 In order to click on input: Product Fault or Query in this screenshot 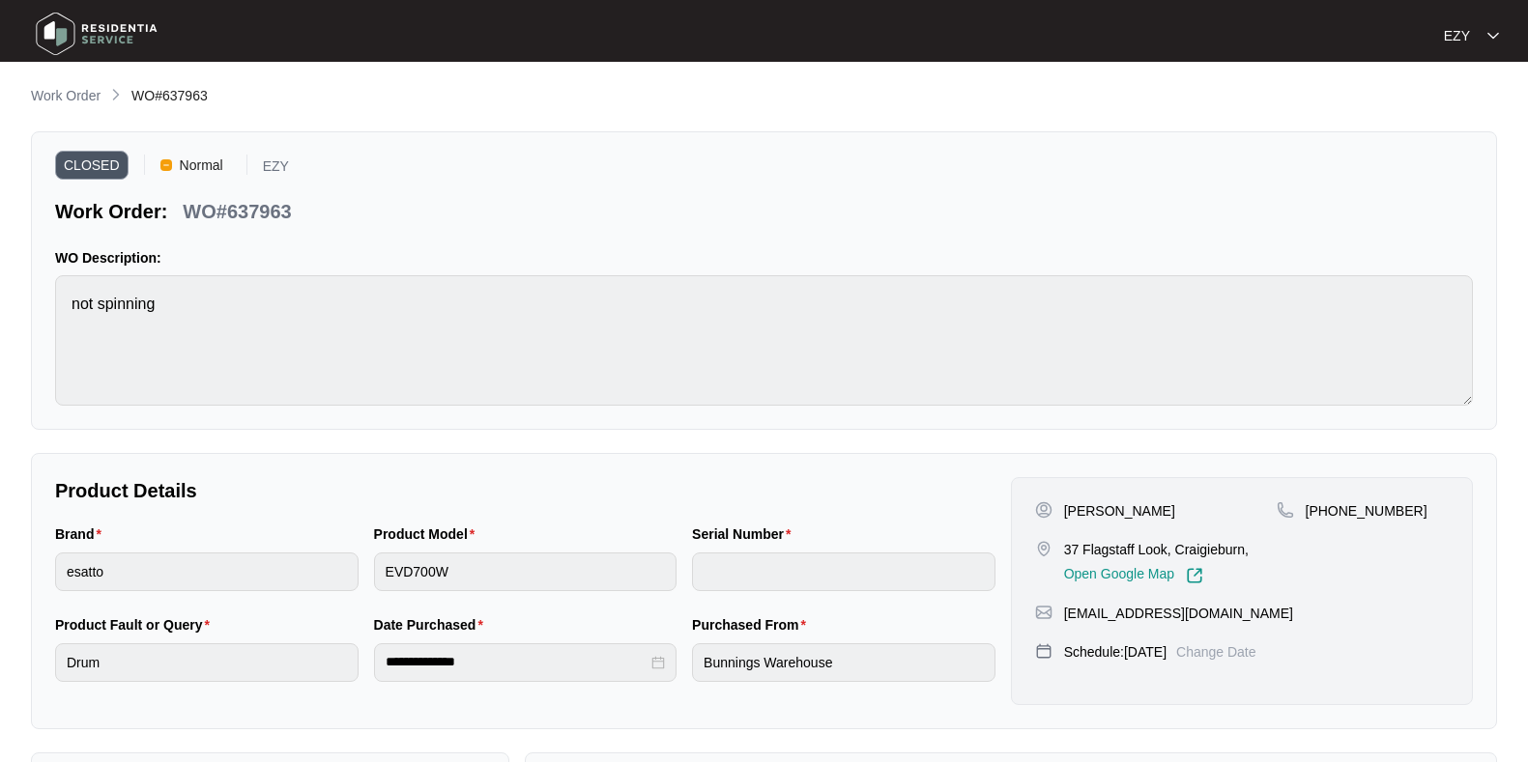, I will do `click(207, 663)`.